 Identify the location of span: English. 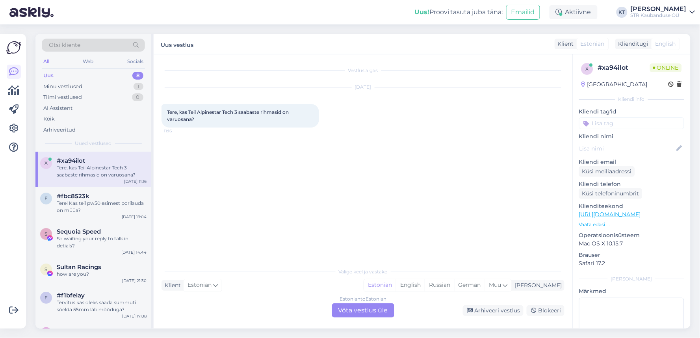
(666, 44).